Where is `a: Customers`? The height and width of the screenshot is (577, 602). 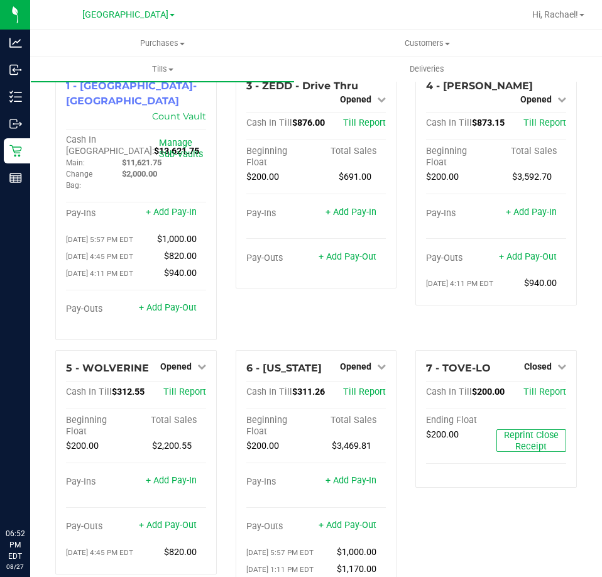
a: Customers is located at coordinates (427, 43).